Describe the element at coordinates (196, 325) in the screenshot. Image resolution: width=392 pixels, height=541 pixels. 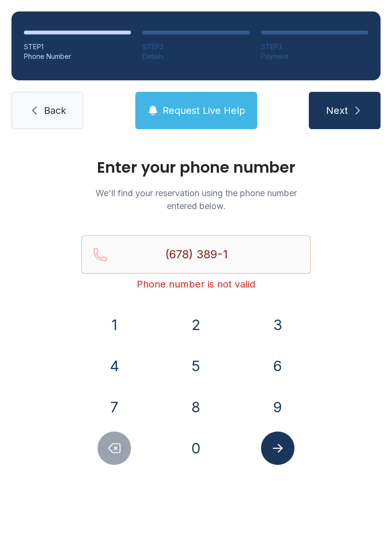
I see `button: 2` at that location.